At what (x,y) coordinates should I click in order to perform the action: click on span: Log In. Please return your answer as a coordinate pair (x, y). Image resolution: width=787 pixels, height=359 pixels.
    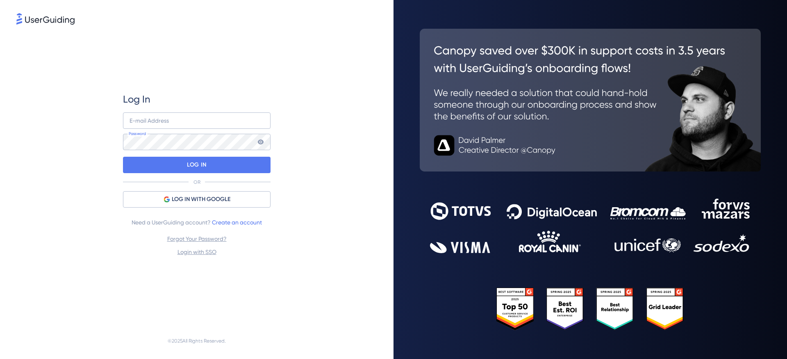
    Looking at the image, I should click on (137, 99).